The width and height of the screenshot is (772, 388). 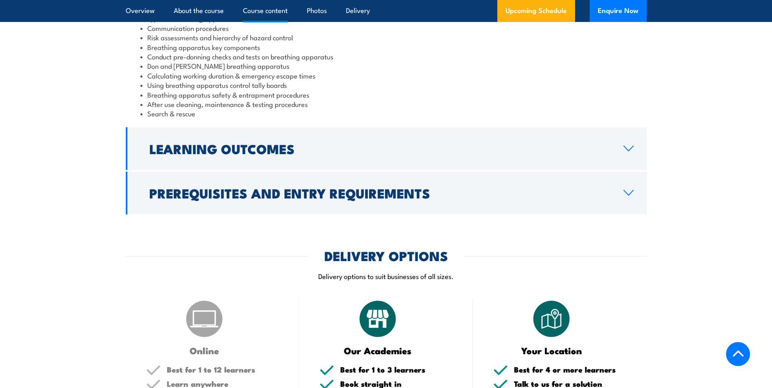 What do you see at coordinates (386, 113) in the screenshot?
I see `li: Search & rescue` at bounding box center [386, 113].